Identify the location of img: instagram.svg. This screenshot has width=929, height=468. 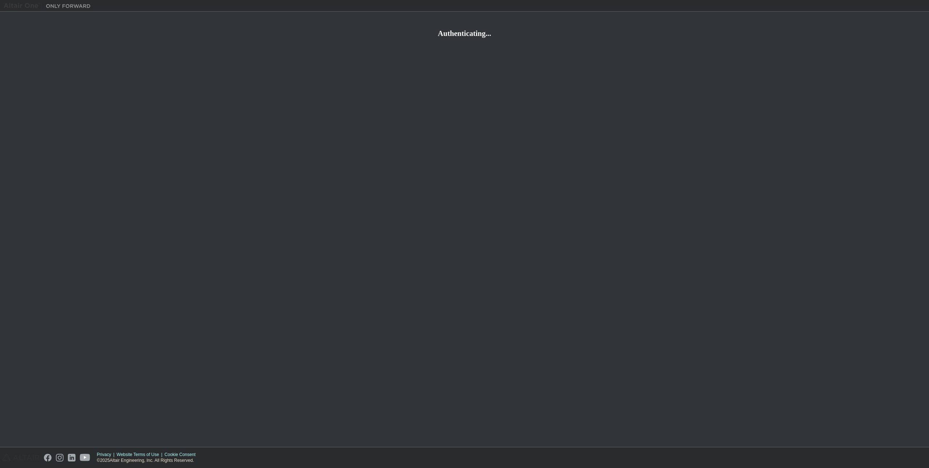
(60, 457).